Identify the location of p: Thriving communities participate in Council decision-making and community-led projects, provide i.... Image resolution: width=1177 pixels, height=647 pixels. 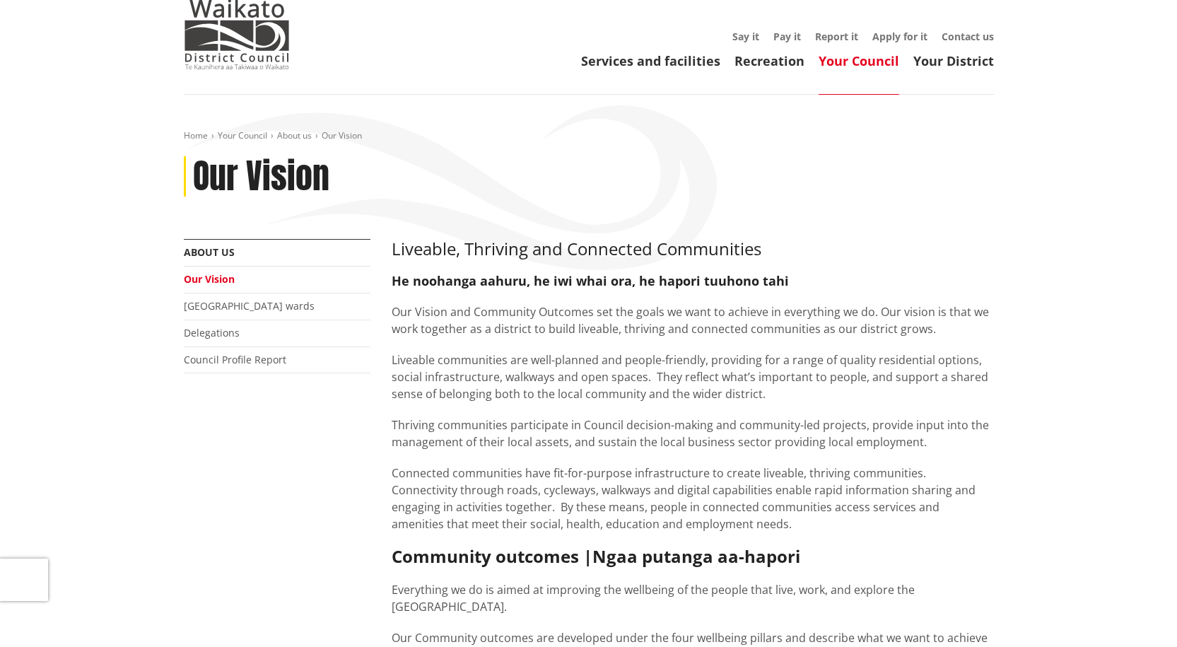
(693, 433).